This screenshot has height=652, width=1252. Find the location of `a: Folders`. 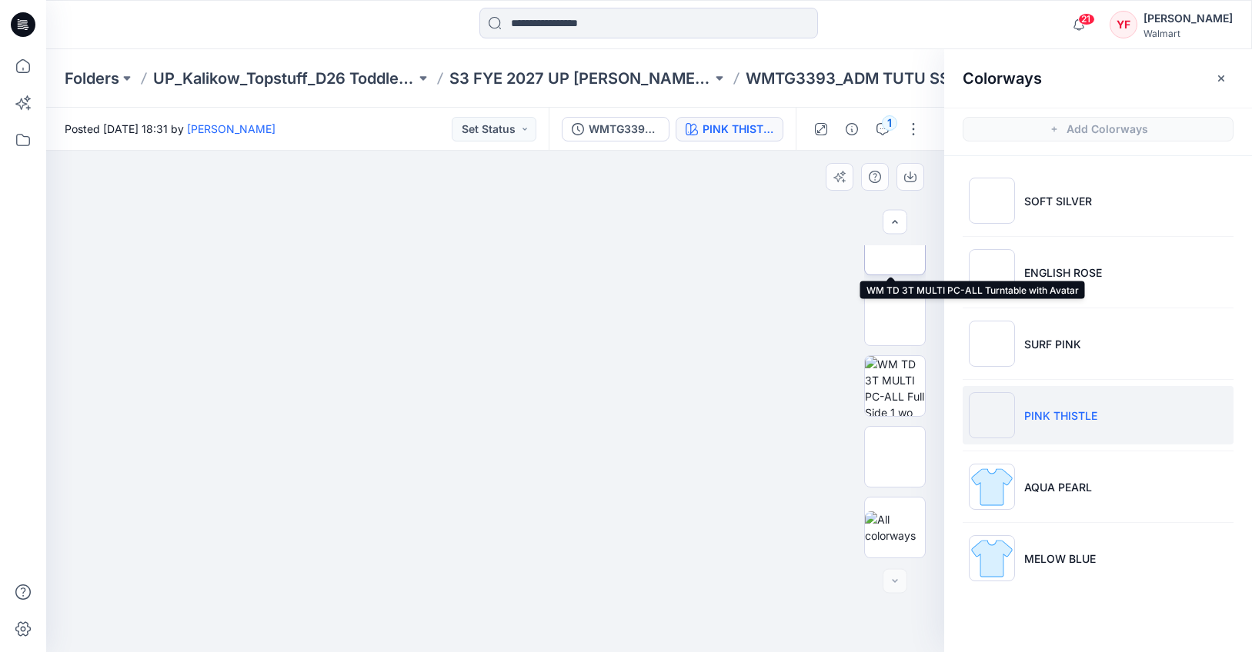

a: Folders is located at coordinates (92, 78).